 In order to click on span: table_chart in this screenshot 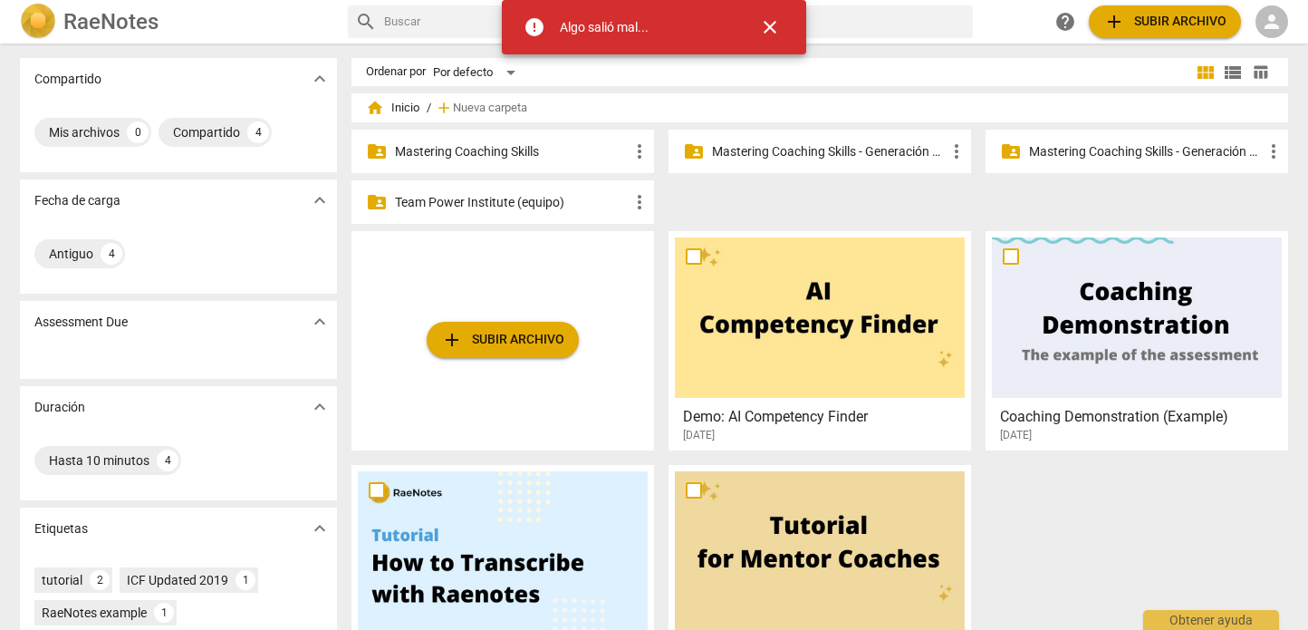, I will do `click(1260, 72)`.